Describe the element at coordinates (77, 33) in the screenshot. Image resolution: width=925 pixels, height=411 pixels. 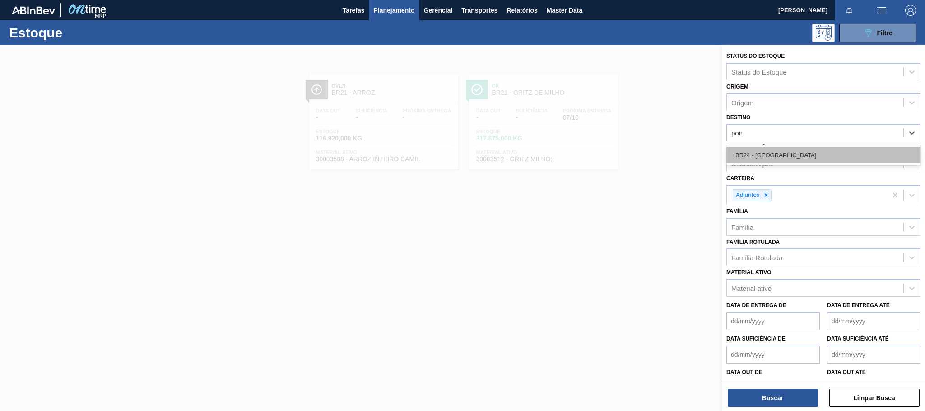
I see `h1: Estoque` at that location.